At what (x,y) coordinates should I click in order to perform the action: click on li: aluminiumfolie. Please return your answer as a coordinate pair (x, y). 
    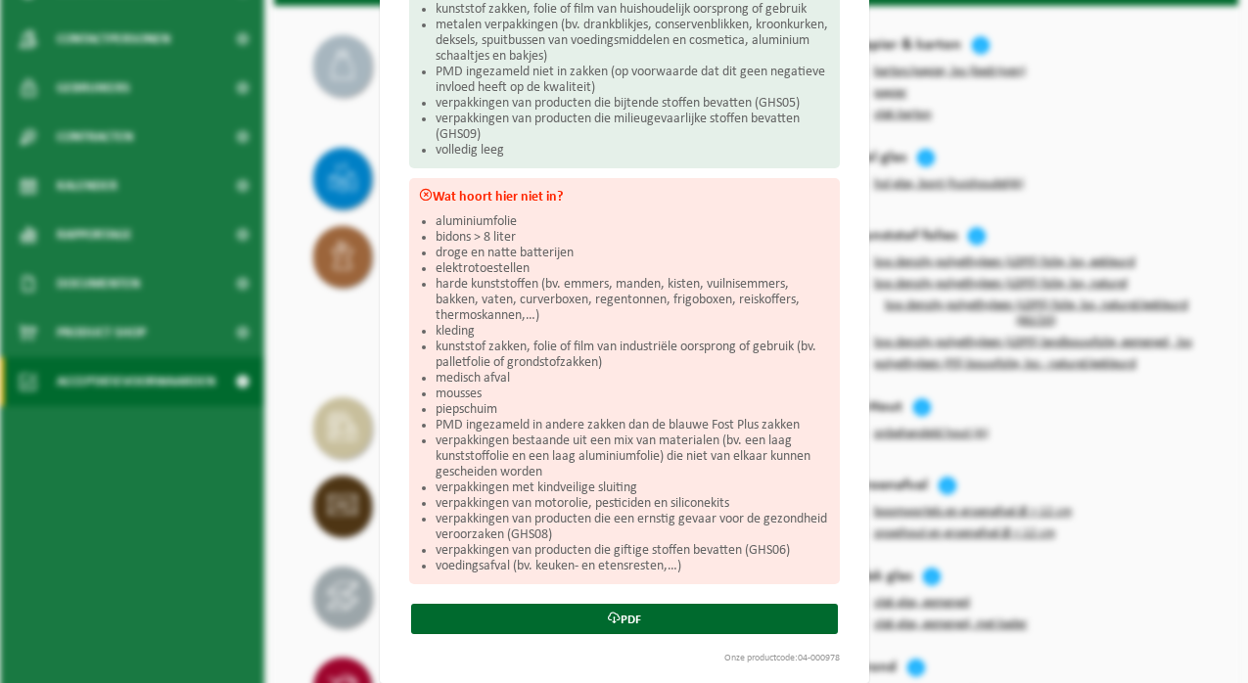
    Looking at the image, I should click on (632, 222).